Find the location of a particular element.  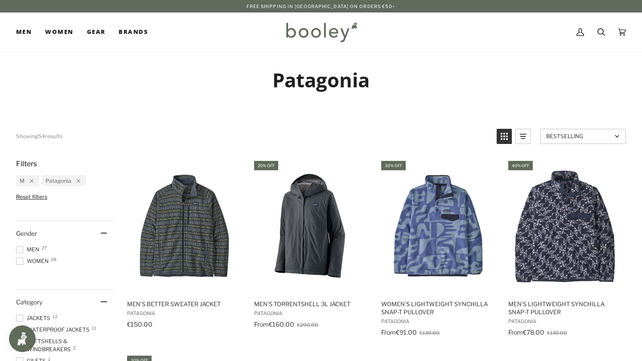

b: 54 is located at coordinates (41, 136).